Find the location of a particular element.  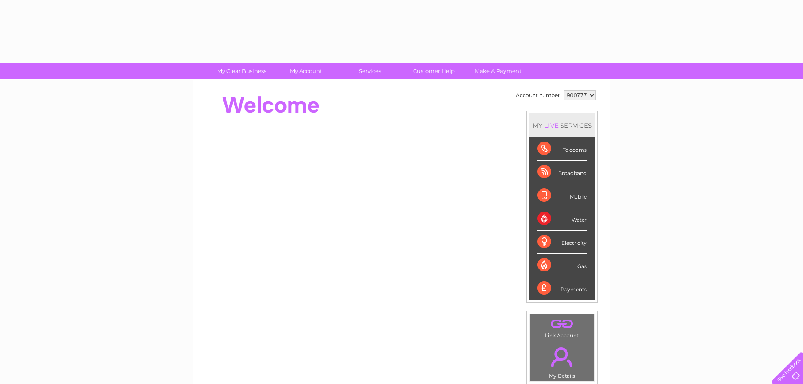

a: My Clear Business is located at coordinates (242, 71).